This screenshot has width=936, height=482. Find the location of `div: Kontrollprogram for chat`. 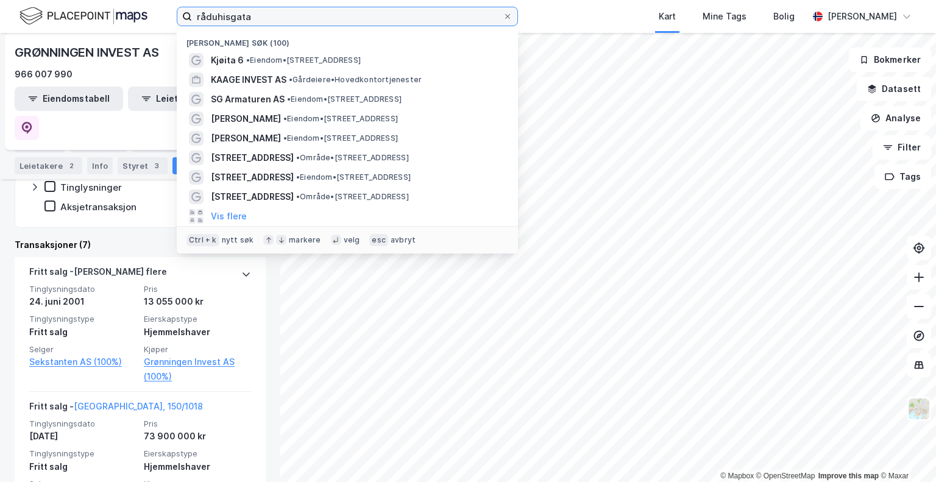

div: Kontrollprogram for chat is located at coordinates (906, 453).